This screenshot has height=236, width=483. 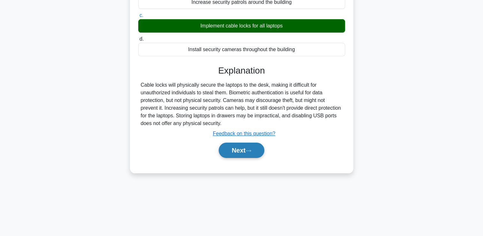 I want to click on span: d., so click(x=141, y=39).